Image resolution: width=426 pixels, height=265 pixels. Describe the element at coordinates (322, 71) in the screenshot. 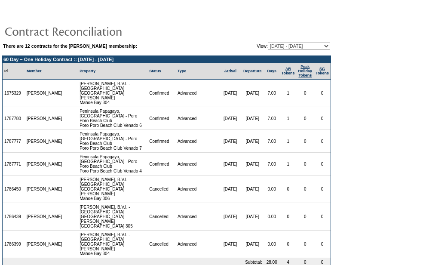

I see `a: SGTokens` at that location.